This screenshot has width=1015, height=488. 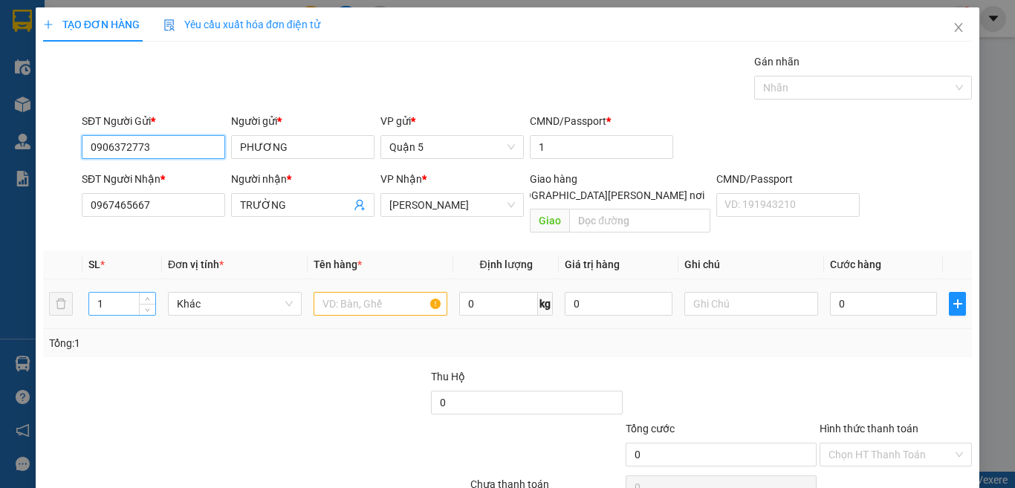 What do you see at coordinates (91, 25) in the screenshot?
I see `span: TẠO ĐƠN HÀNG` at bounding box center [91, 25].